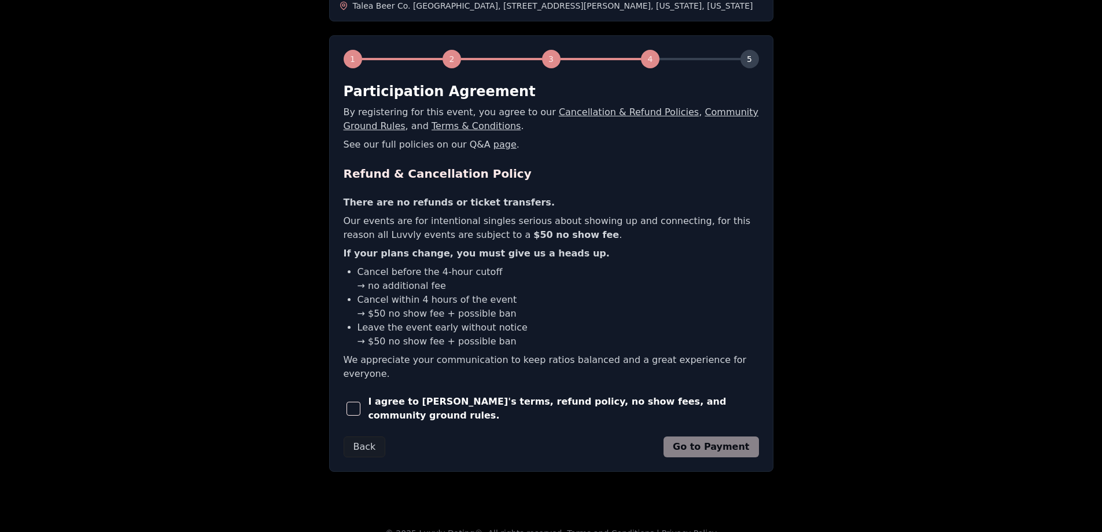 This screenshot has width=1102, height=532. What do you see at coordinates (650, 59) in the screenshot?
I see `div: 4` at bounding box center [650, 59].